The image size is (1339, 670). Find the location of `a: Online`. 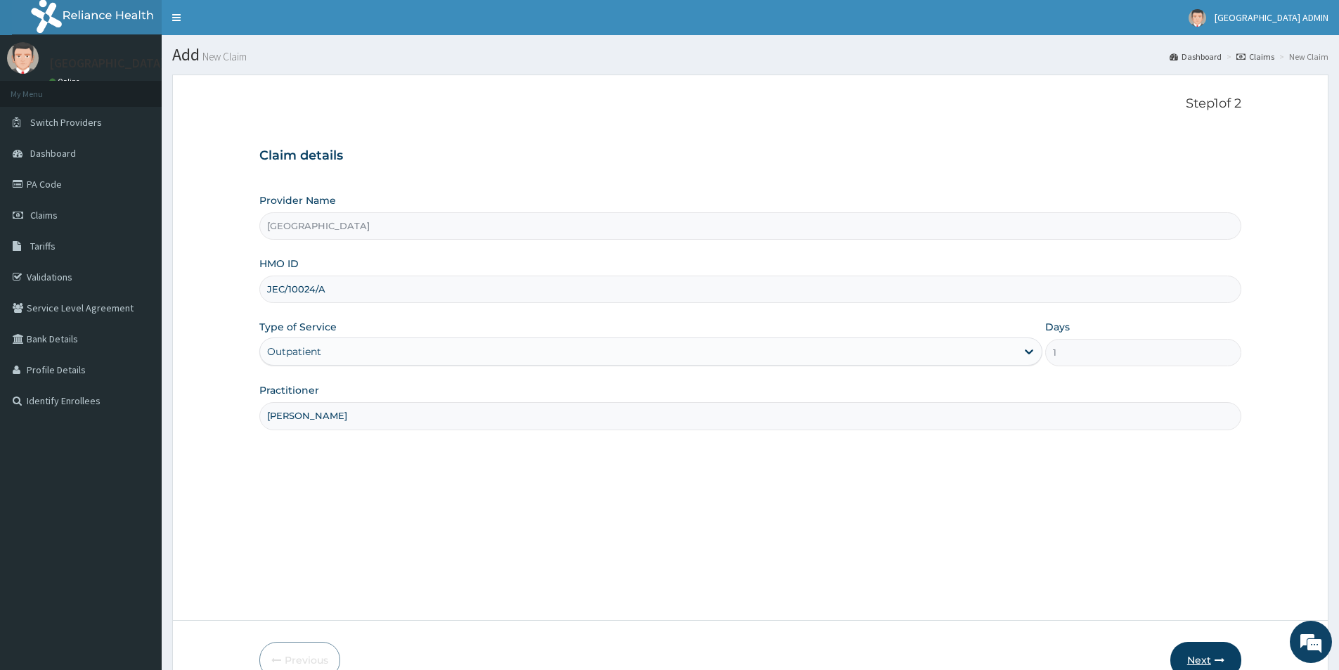

a: Online is located at coordinates (66, 82).